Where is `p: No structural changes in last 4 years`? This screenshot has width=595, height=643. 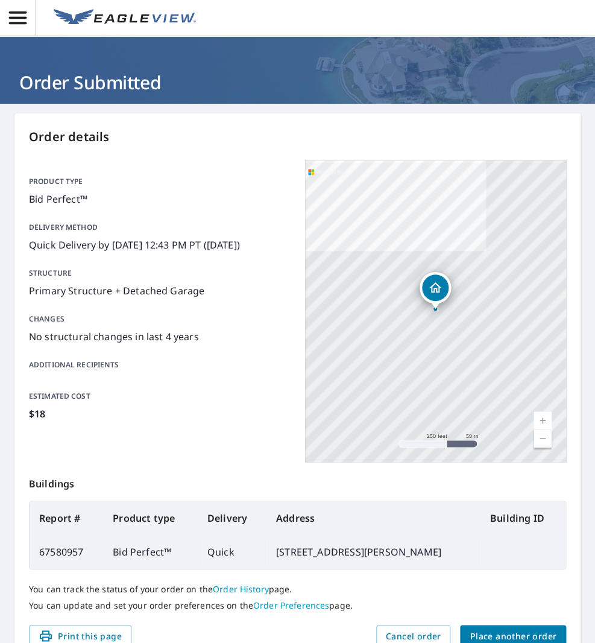
p: No structural changes in last 4 years is located at coordinates (160, 336).